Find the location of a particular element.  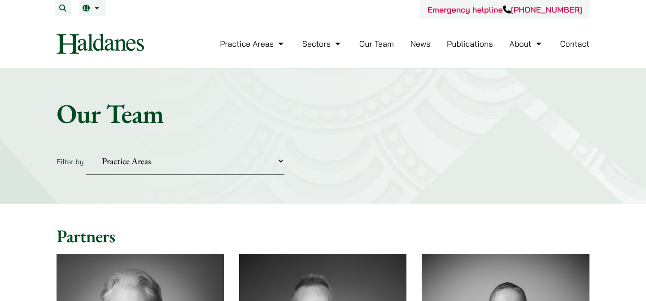

a: Our Team is located at coordinates (376, 43).